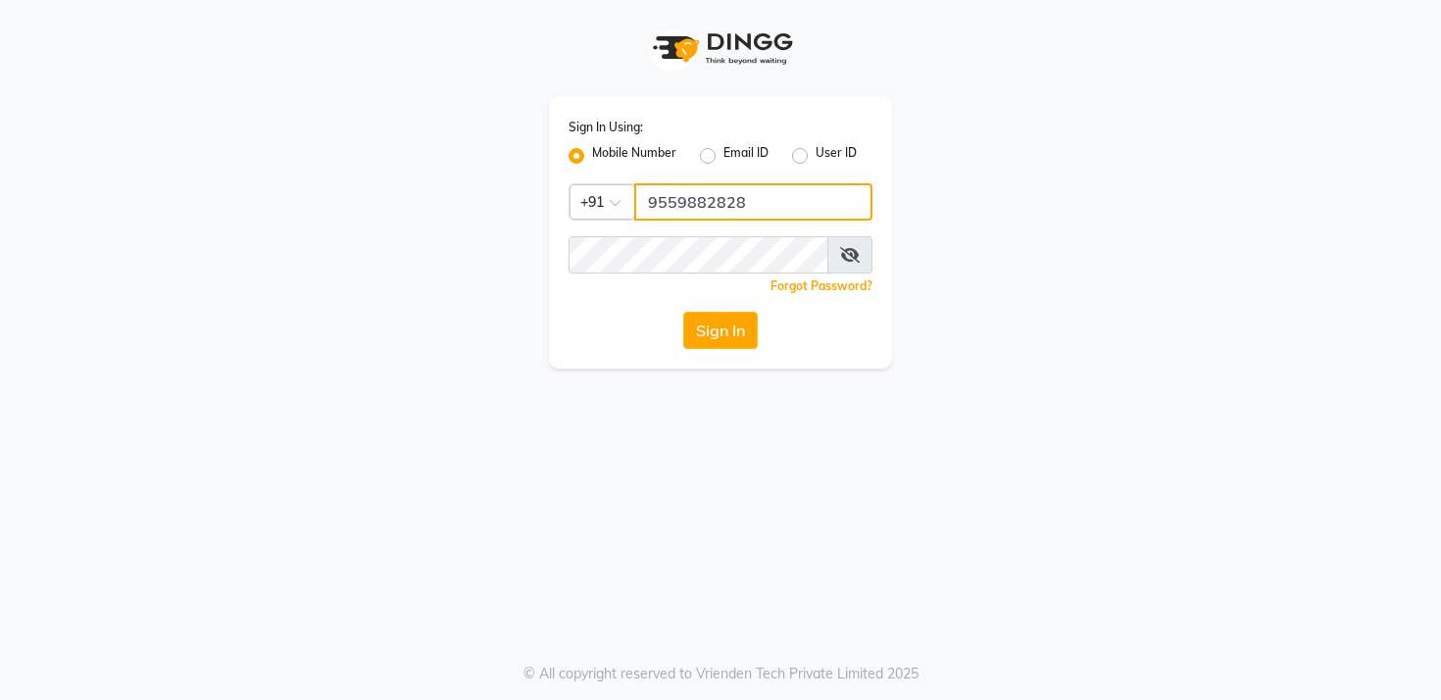 This screenshot has height=700, width=1441. What do you see at coordinates (746, 156) in the screenshot?
I see `label: Email ID` at bounding box center [746, 156].